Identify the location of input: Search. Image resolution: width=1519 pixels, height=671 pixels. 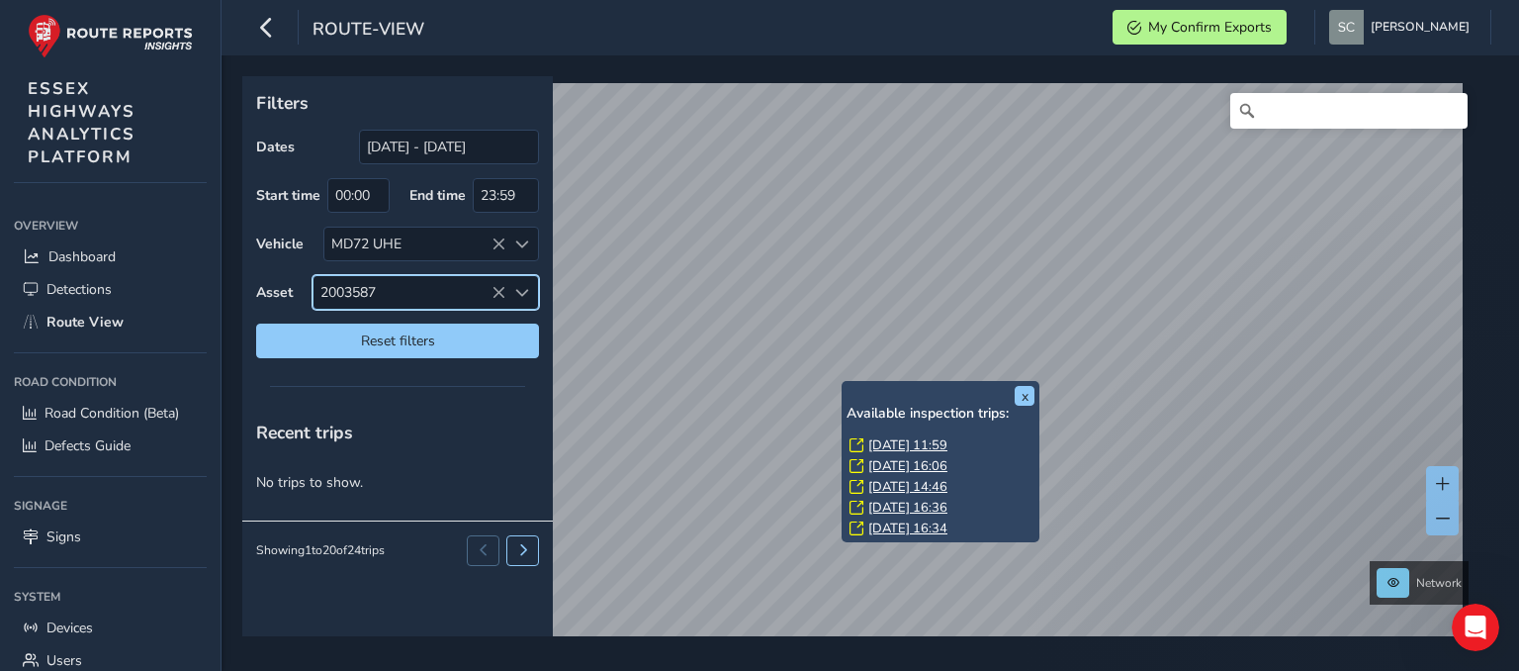
(1349, 111).